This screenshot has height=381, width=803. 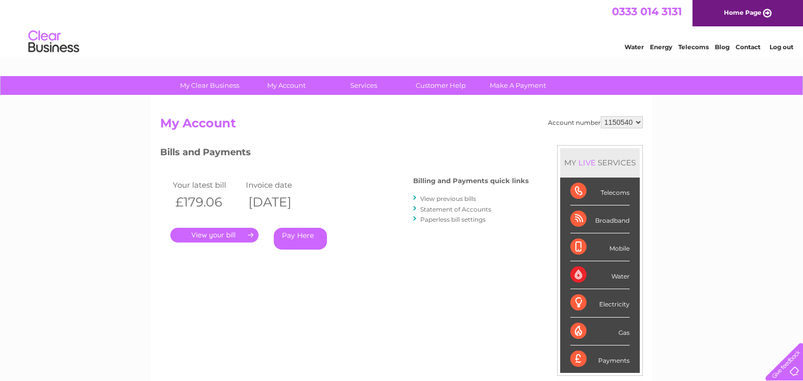 I want to click on a: Energy, so click(x=661, y=47).